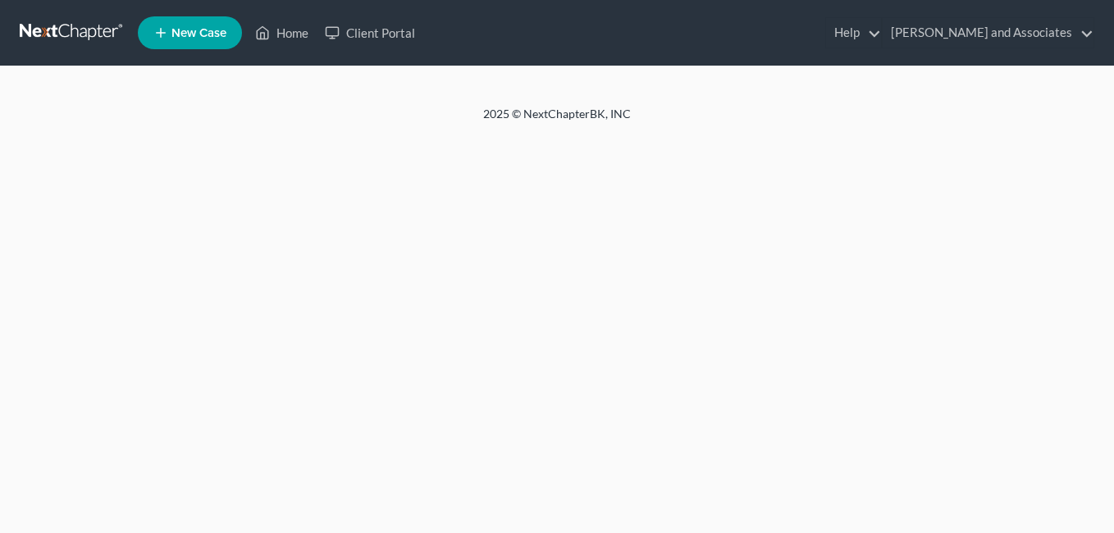 Image resolution: width=1114 pixels, height=533 pixels. Describe the element at coordinates (557, 121) in the screenshot. I see `div: 2025 © NextChapterBK, INC` at that location.